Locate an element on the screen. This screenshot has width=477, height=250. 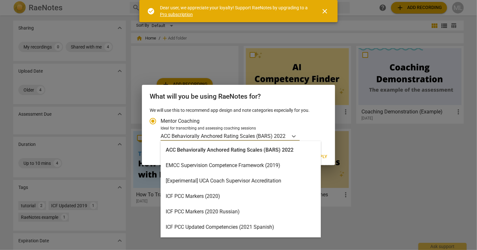
div: ICF PCC Markers (2020) is located at coordinates (241, 197).